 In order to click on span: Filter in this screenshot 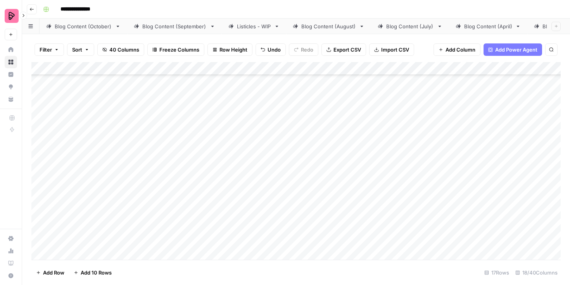, I will do `click(46, 50)`.